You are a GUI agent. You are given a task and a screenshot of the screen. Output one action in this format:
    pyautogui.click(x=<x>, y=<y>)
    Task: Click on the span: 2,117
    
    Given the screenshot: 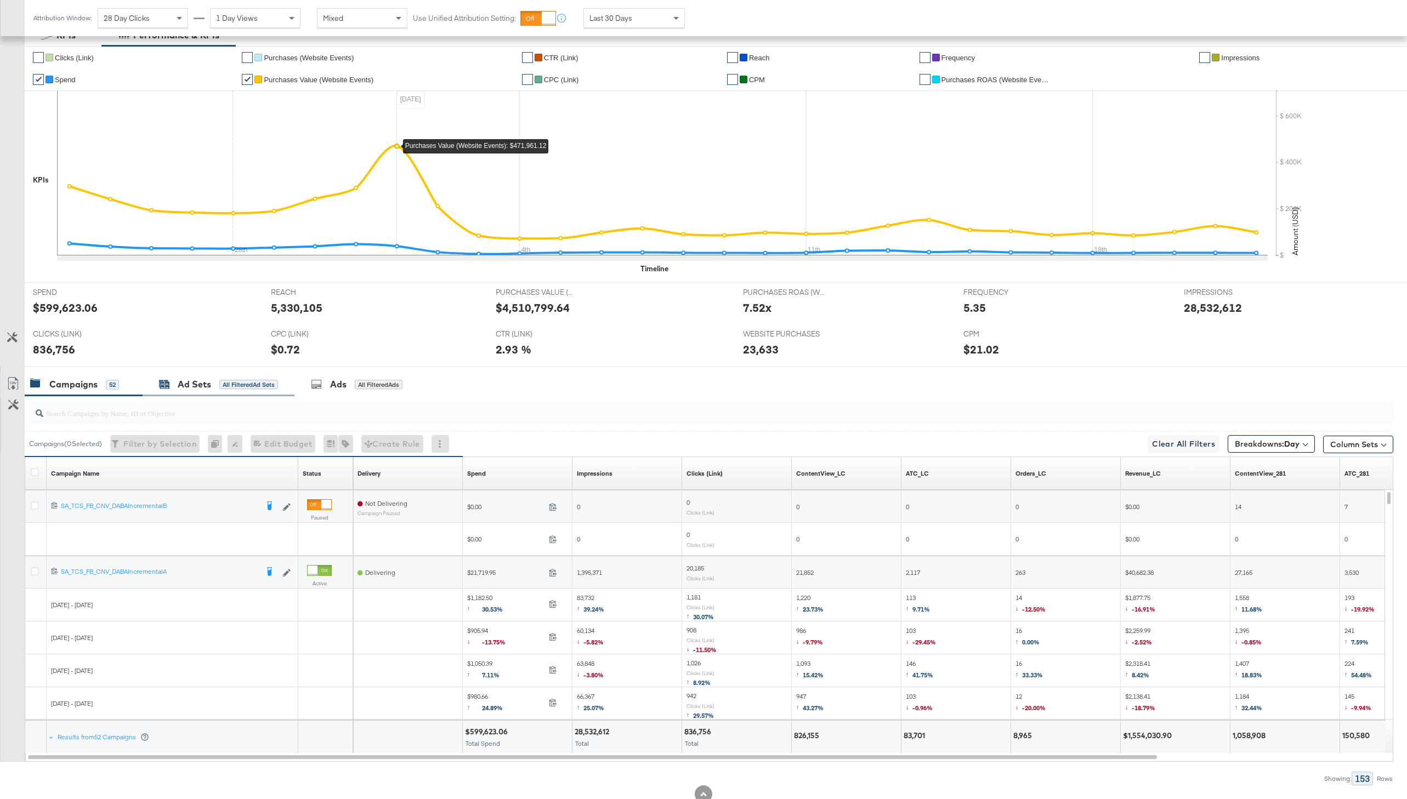 What is the action you would take?
    pyautogui.click(x=913, y=572)
    